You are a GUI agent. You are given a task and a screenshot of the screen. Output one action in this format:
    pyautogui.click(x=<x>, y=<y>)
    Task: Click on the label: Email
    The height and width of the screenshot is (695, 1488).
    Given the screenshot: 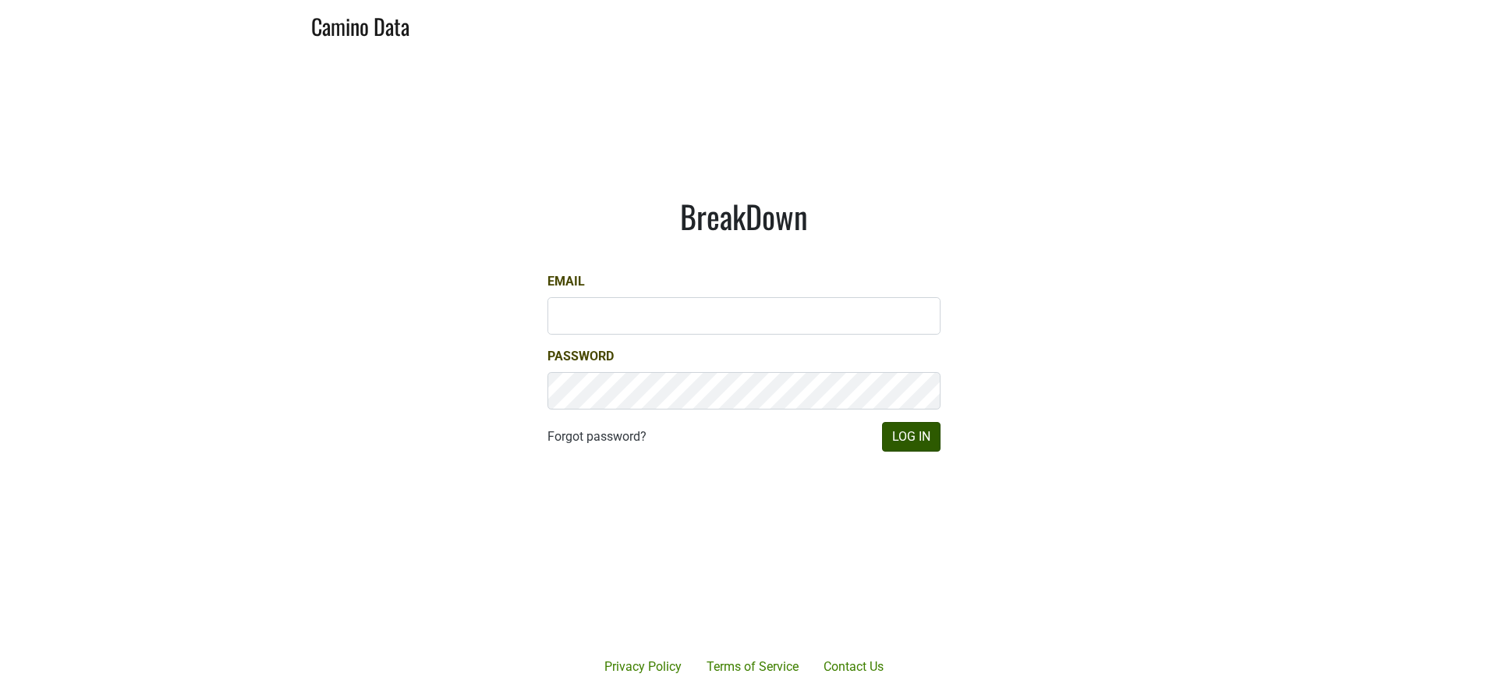 What is the action you would take?
    pyautogui.click(x=566, y=282)
    